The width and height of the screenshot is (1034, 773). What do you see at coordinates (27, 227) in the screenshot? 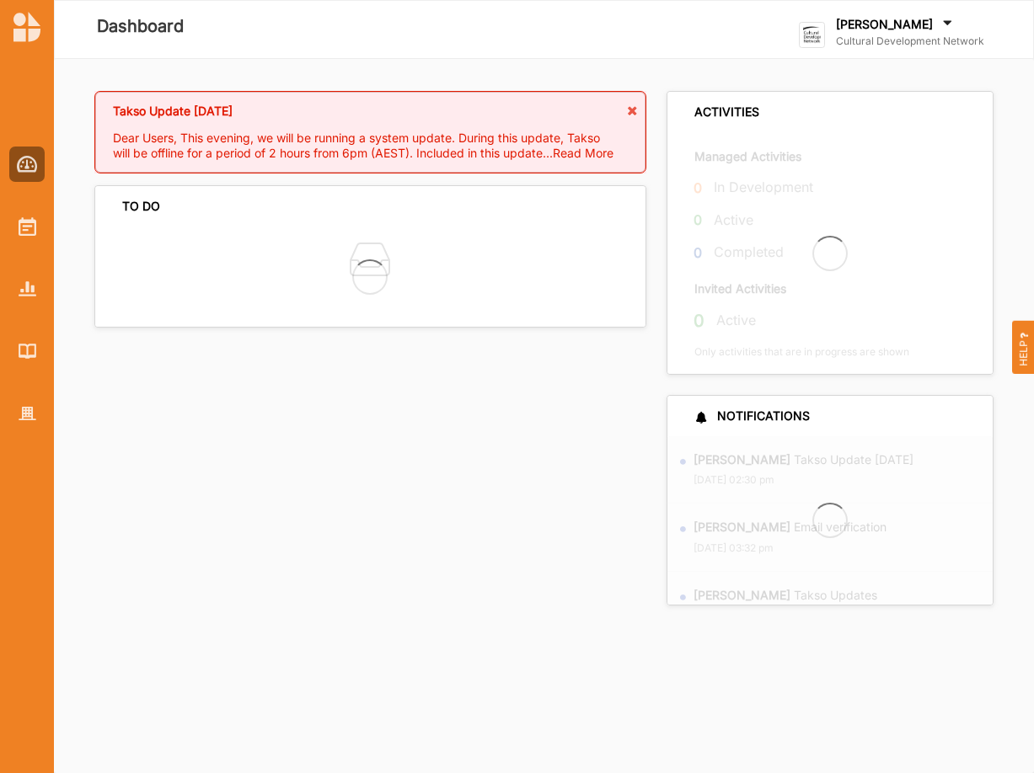
I see `img: Activities` at bounding box center [27, 227].